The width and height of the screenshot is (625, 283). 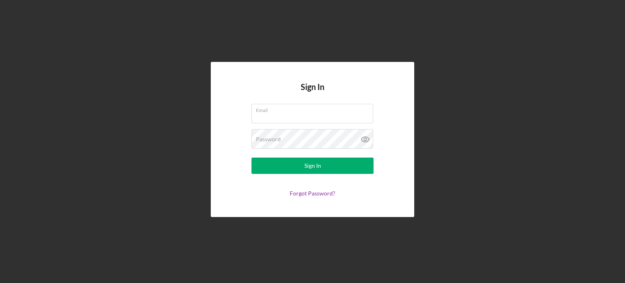 I want to click on label: Email, so click(x=315, y=109).